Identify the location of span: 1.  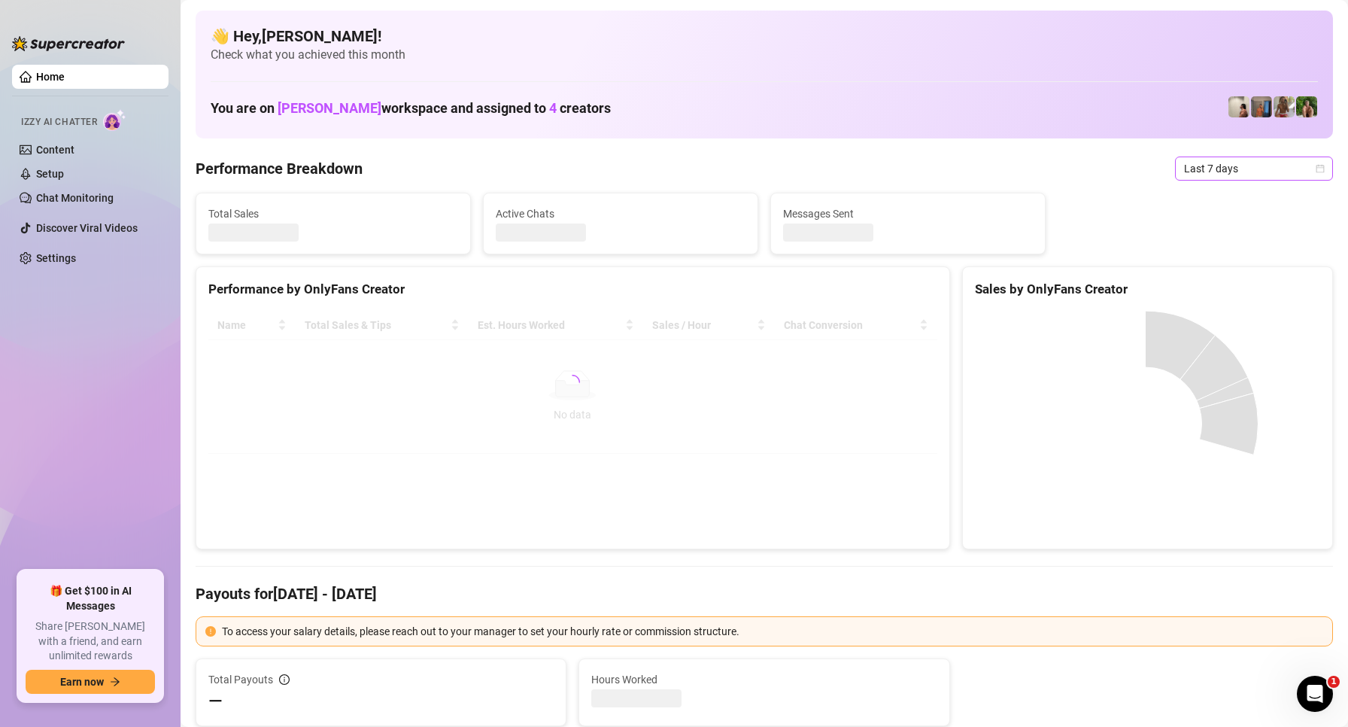
(1334, 682).